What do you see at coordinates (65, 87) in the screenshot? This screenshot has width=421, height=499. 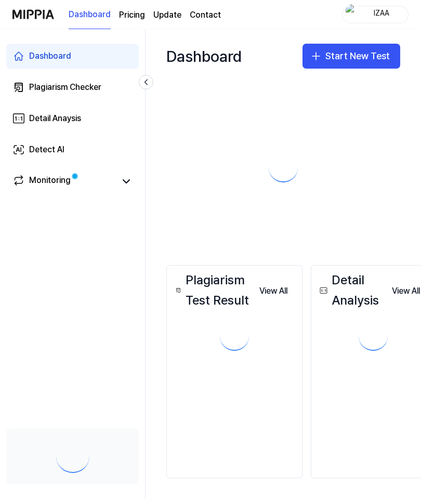 I see `div: Plagiarism Checker` at bounding box center [65, 87].